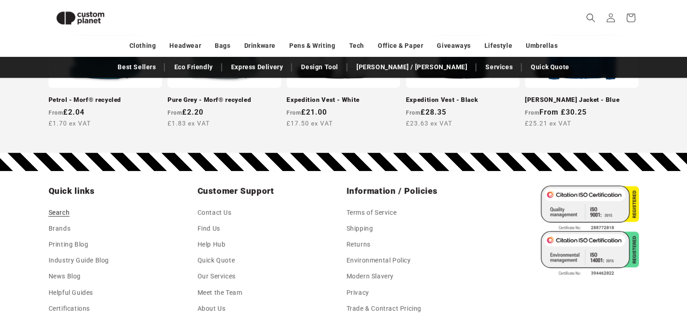  I want to click on div: Chat Widget, so click(611, 273).